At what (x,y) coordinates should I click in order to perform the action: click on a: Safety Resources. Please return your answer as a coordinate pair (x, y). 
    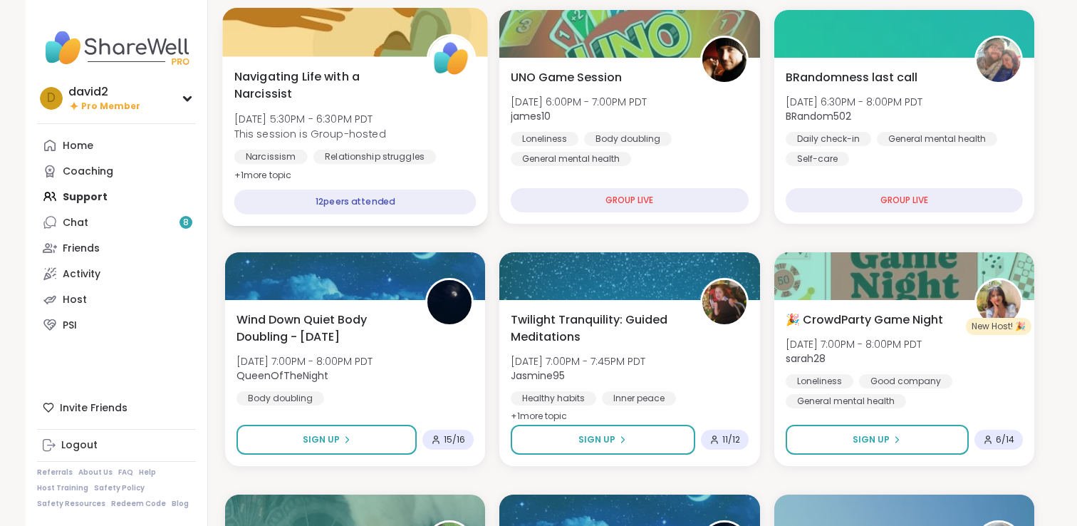
    Looking at the image, I should click on (71, 503).